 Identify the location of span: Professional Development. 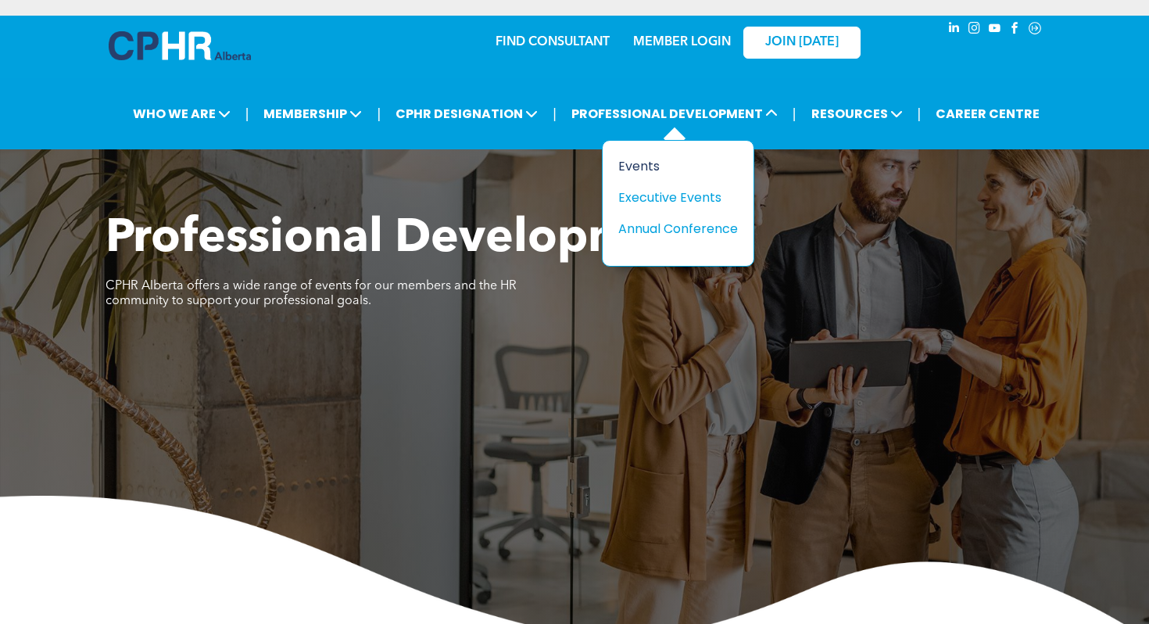
(405, 239).